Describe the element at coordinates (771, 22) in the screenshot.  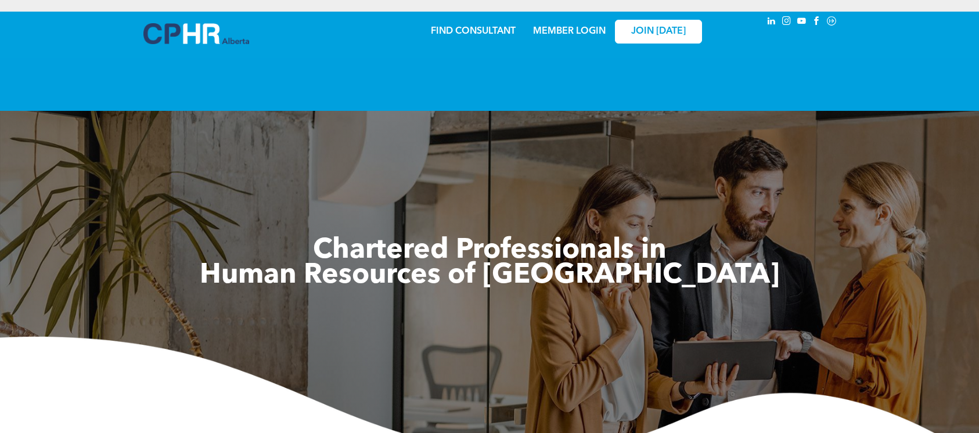
I see `a: linkedin` at that location.